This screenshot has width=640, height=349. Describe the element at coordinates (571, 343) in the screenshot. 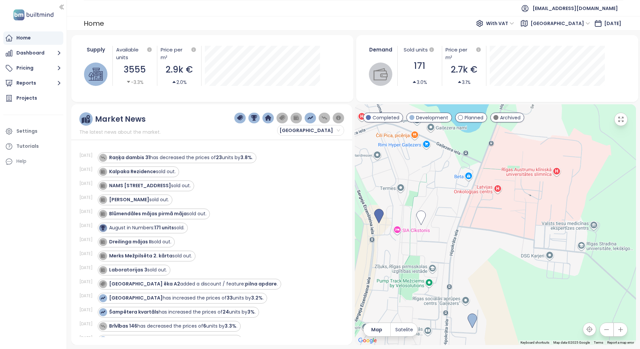

I see `span: Map data ©2025 Google` at that location.